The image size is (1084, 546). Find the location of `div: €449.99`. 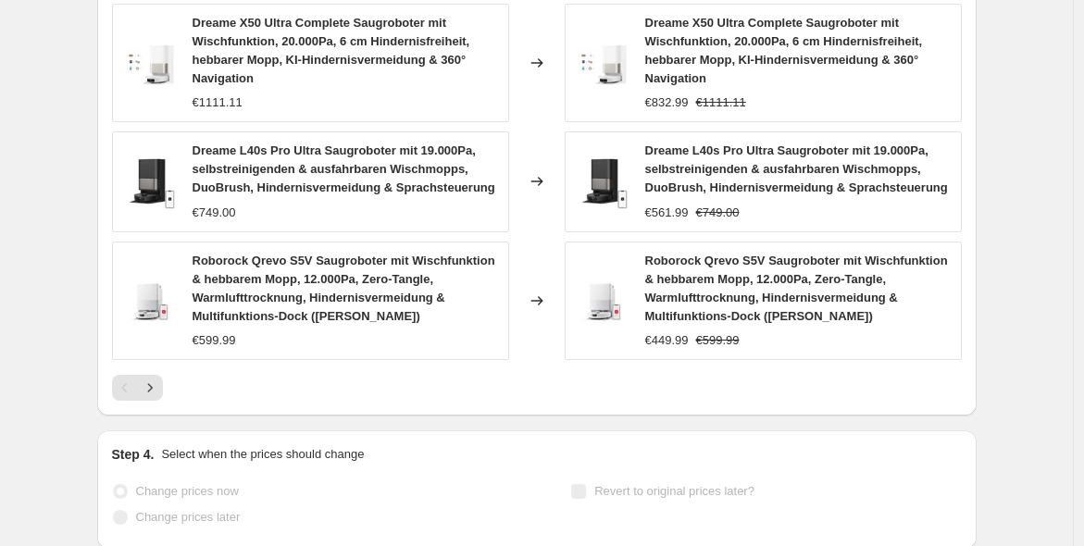

div: €449.99 is located at coordinates (667, 341).